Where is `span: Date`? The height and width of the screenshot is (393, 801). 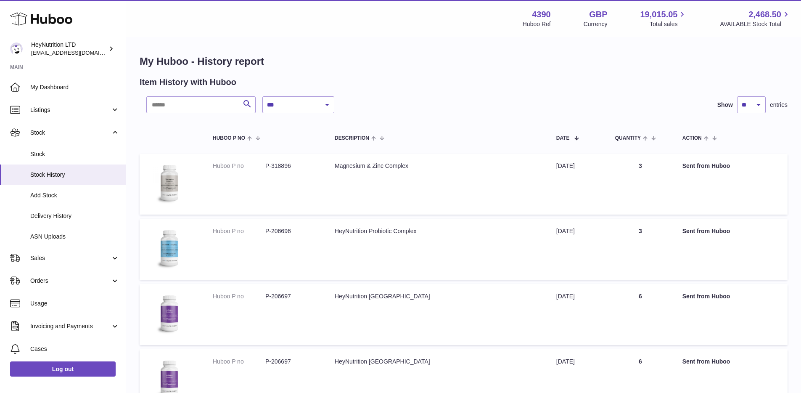
span: Date is located at coordinates (563, 138).